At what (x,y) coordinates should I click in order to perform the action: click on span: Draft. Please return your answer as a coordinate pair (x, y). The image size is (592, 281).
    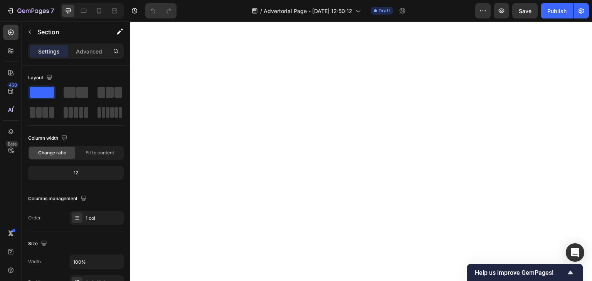
    Looking at the image, I should click on (384, 11).